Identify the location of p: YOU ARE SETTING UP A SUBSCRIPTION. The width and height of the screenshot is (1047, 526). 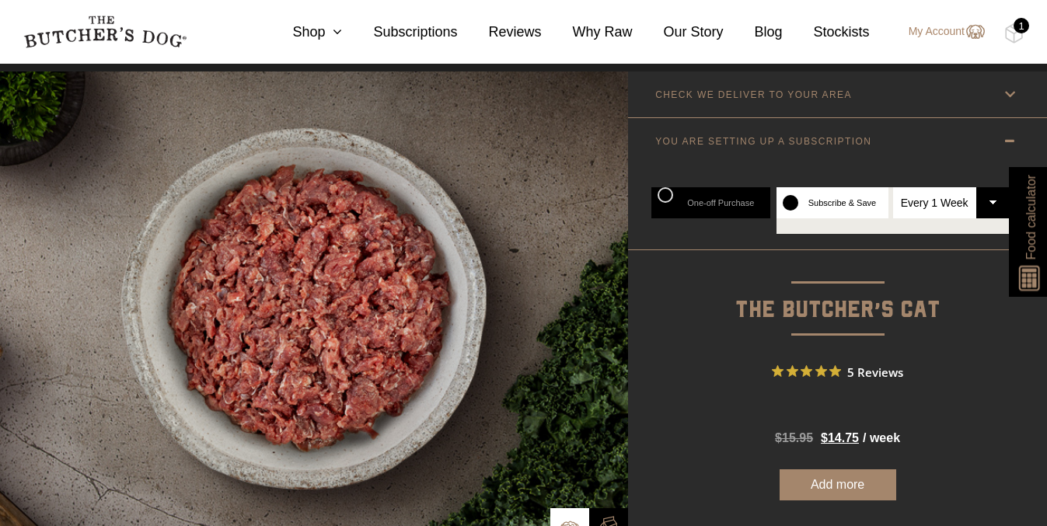
(763, 141).